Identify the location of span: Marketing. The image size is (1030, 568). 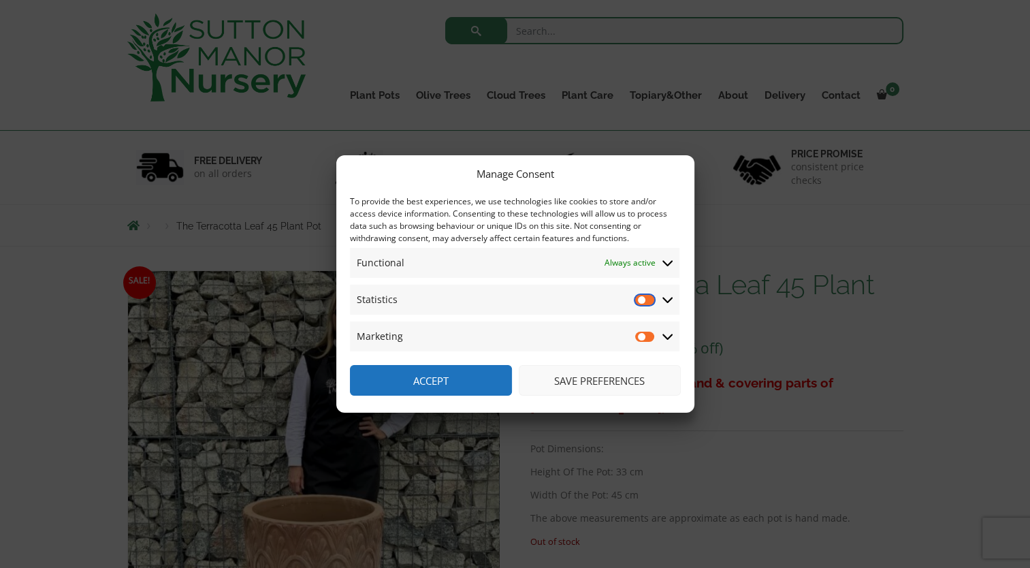
(380, 336).